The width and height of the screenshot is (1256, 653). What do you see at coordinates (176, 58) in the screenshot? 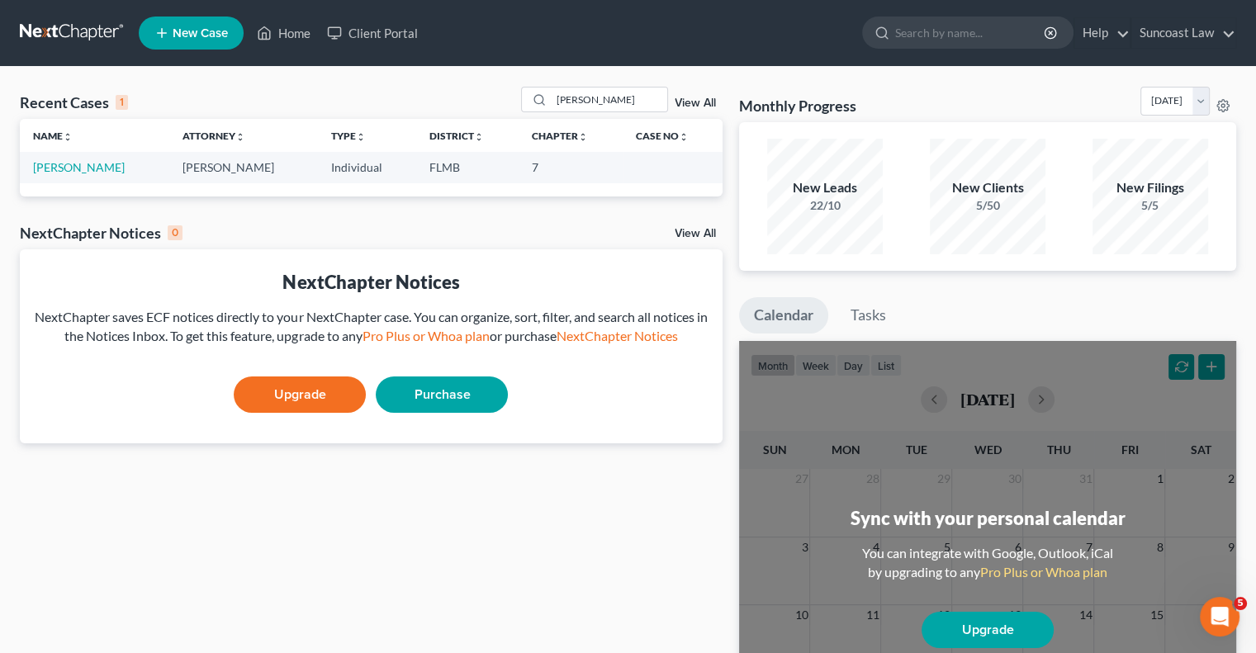
I see `div: joined the conversation` at bounding box center [176, 58].